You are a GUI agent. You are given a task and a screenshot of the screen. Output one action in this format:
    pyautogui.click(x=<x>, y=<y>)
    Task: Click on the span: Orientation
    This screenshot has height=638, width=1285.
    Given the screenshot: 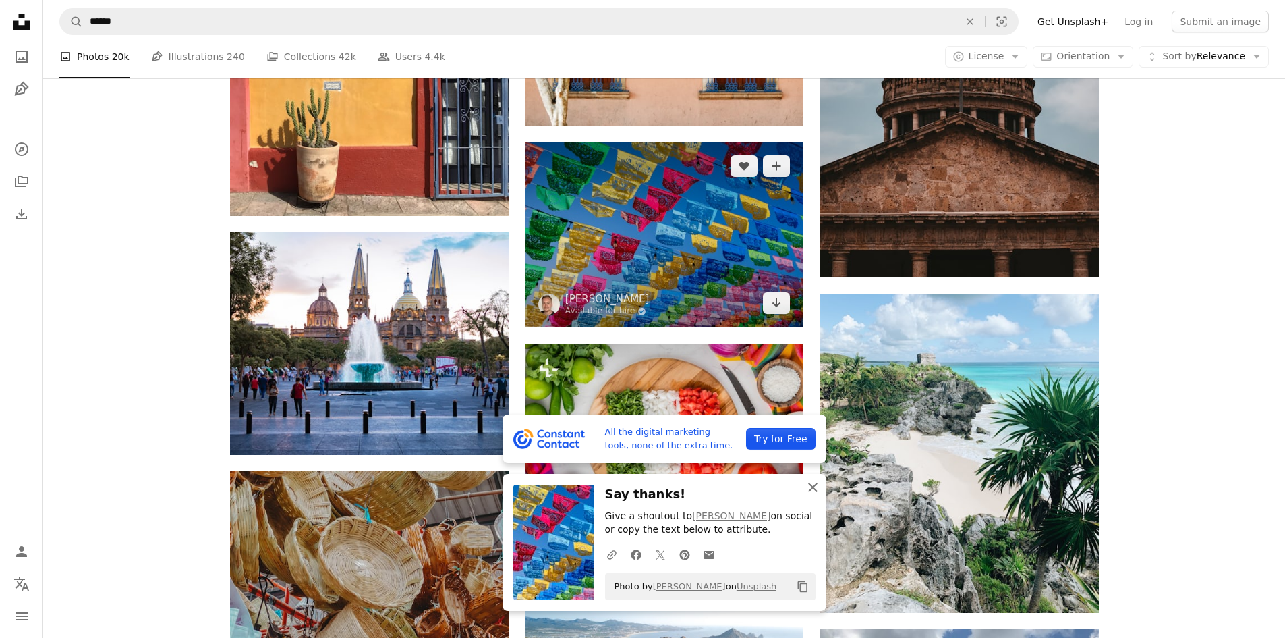 What is the action you would take?
    pyautogui.click(x=1083, y=56)
    